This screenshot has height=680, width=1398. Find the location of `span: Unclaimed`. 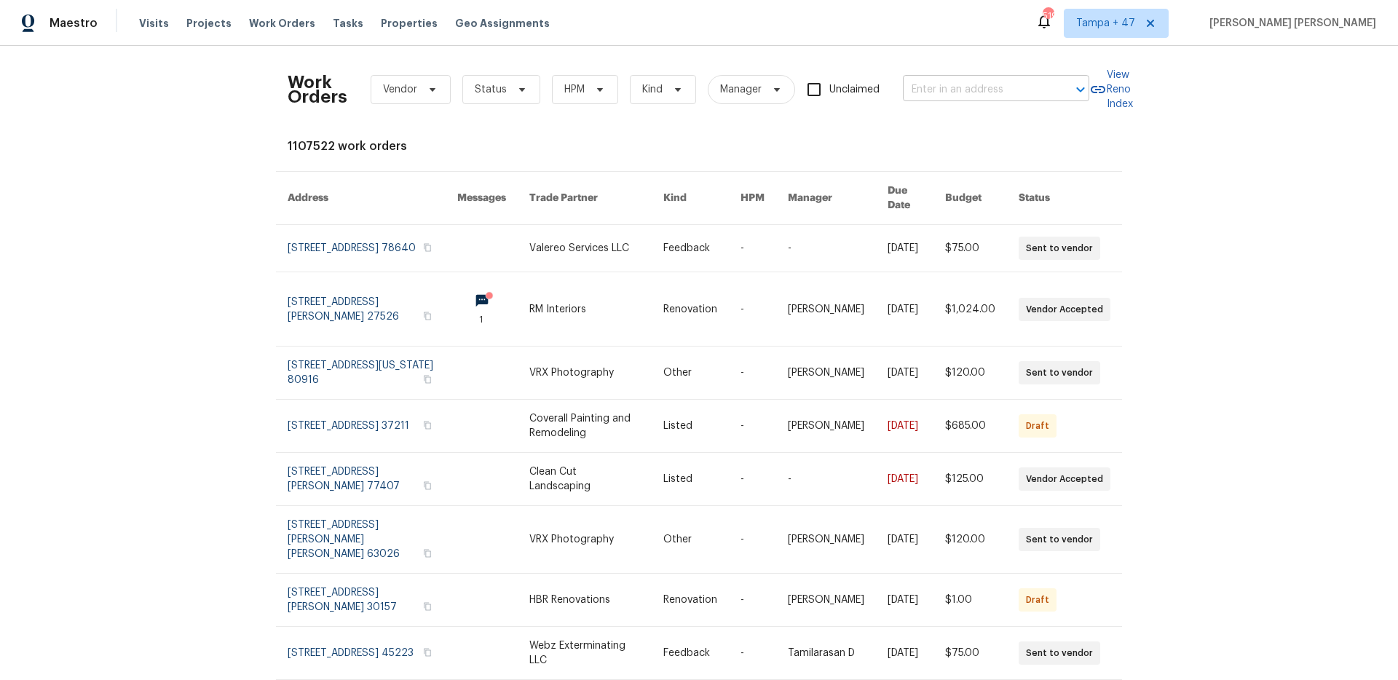

span: Unclaimed is located at coordinates (854, 90).